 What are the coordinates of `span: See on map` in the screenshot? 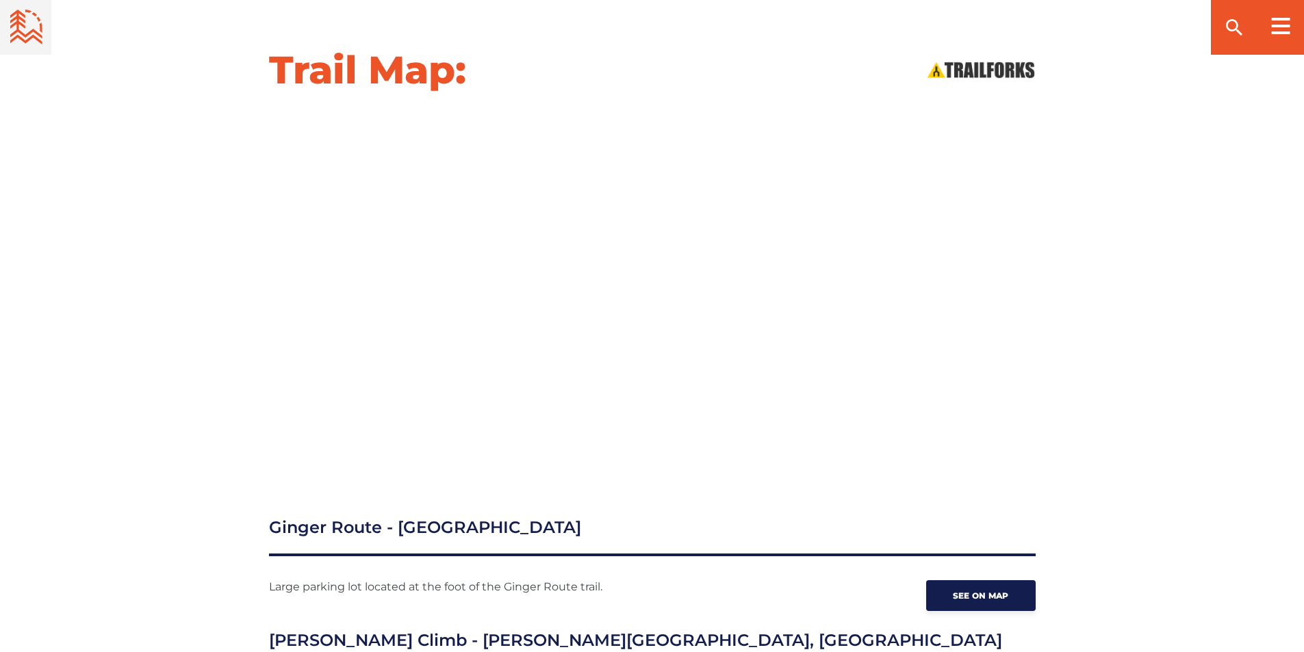 It's located at (981, 596).